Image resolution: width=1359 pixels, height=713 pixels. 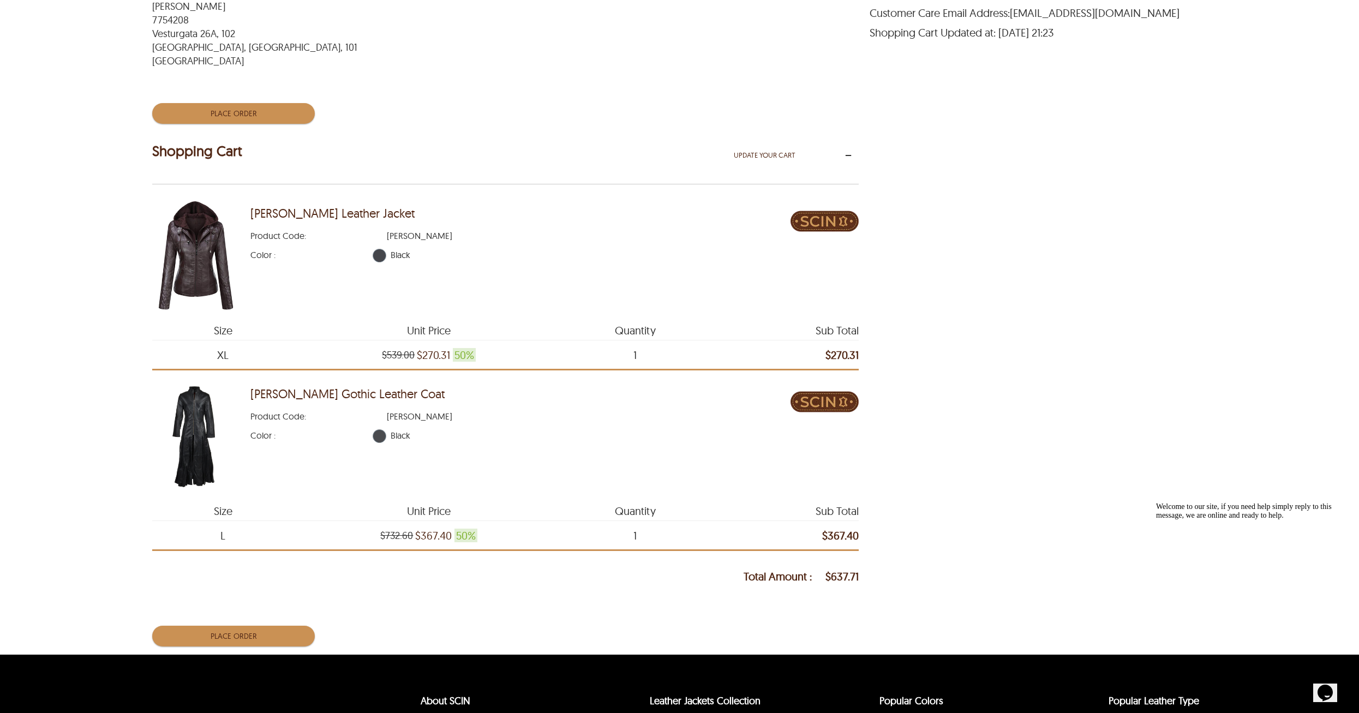 I want to click on span: Total Amount :, so click(x=785, y=576).